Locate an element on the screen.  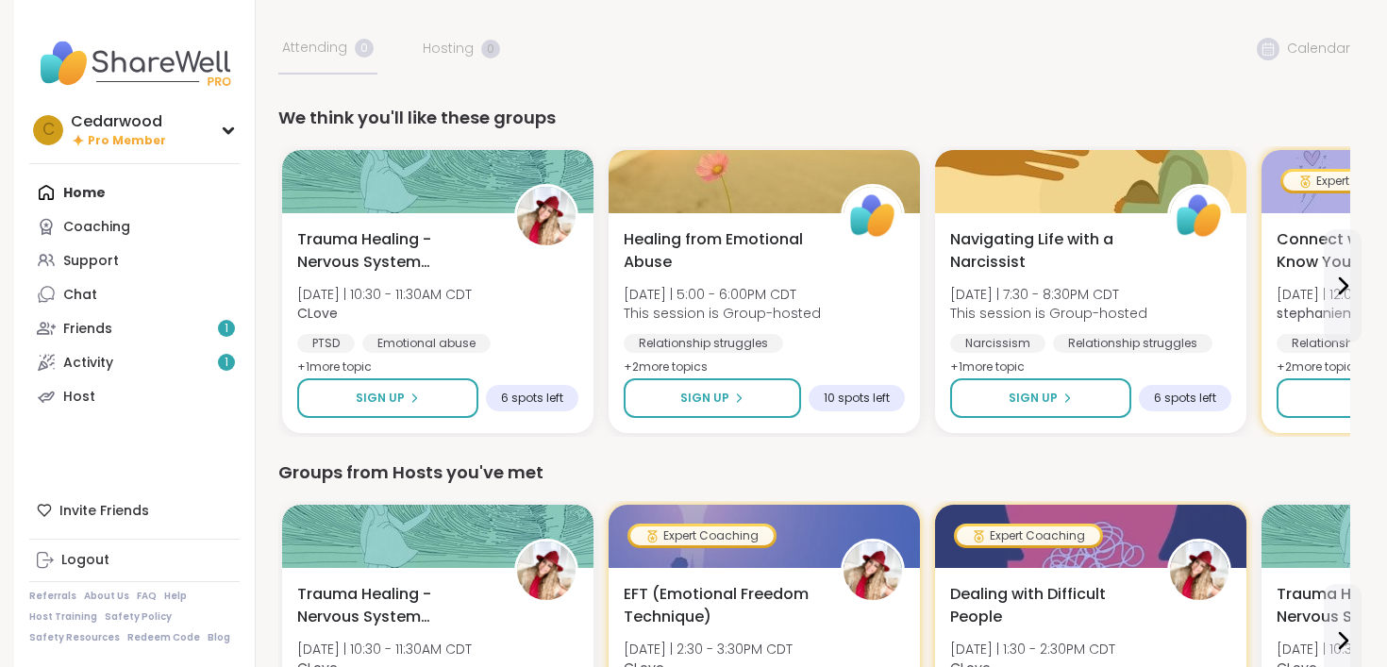
a: Help is located at coordinates (176, 596).